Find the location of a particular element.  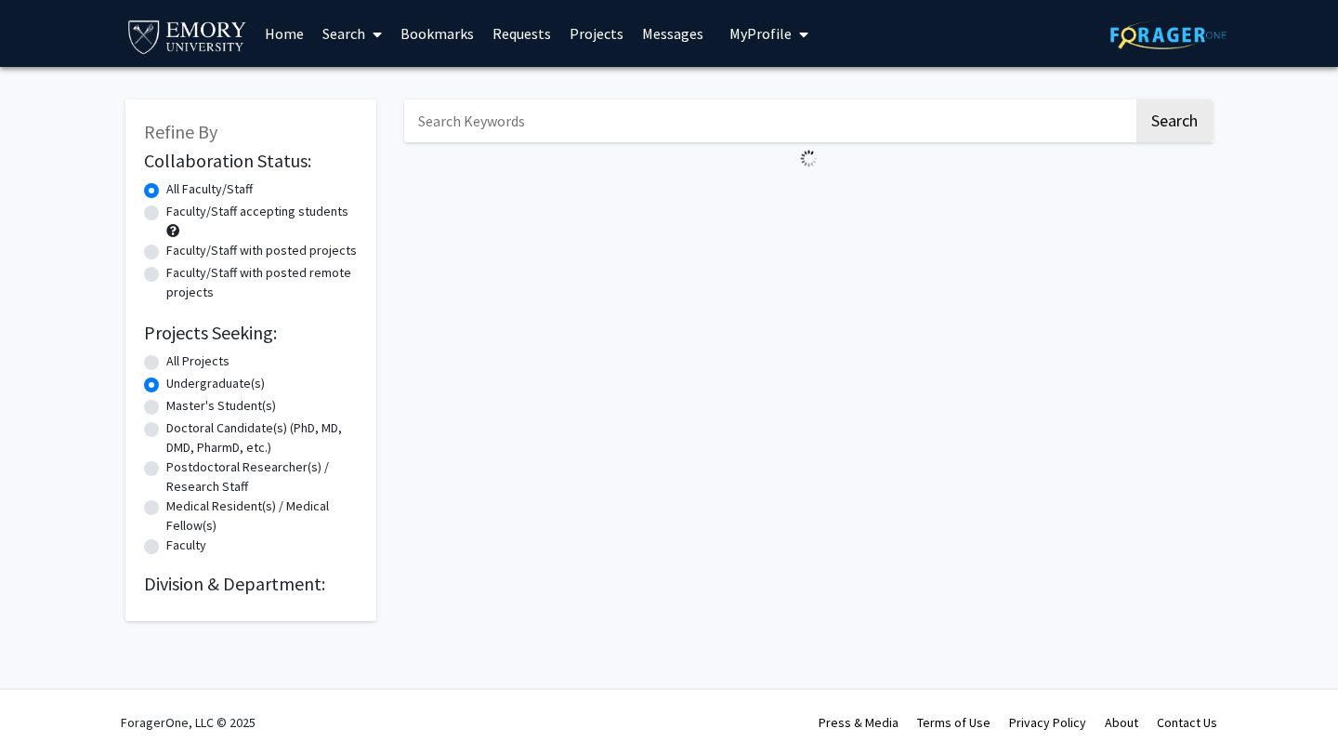

button: Search is located at coordinates (1175, 121).